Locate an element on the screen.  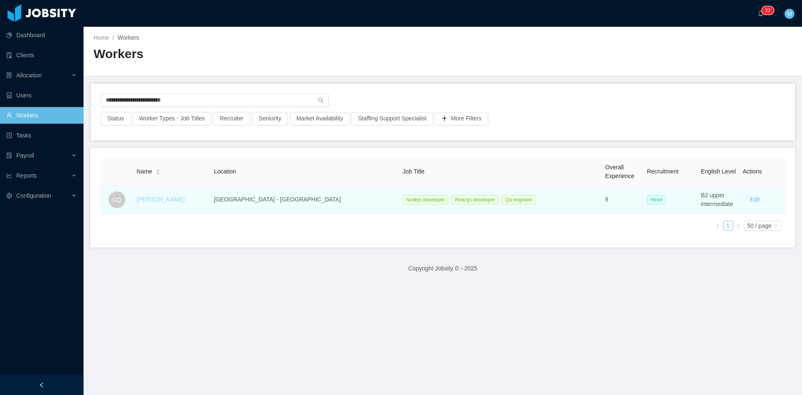
h2: Workers is located at coordinates (268, 54).